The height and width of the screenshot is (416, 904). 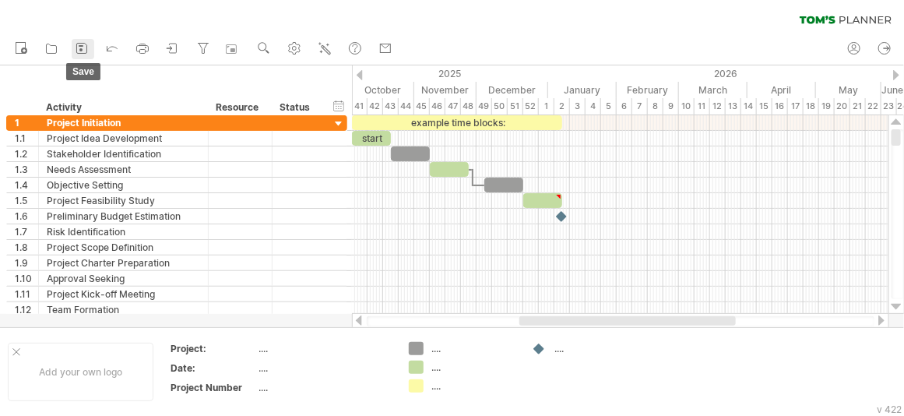 I want to click on div: Status, so click(x=297, y=107).